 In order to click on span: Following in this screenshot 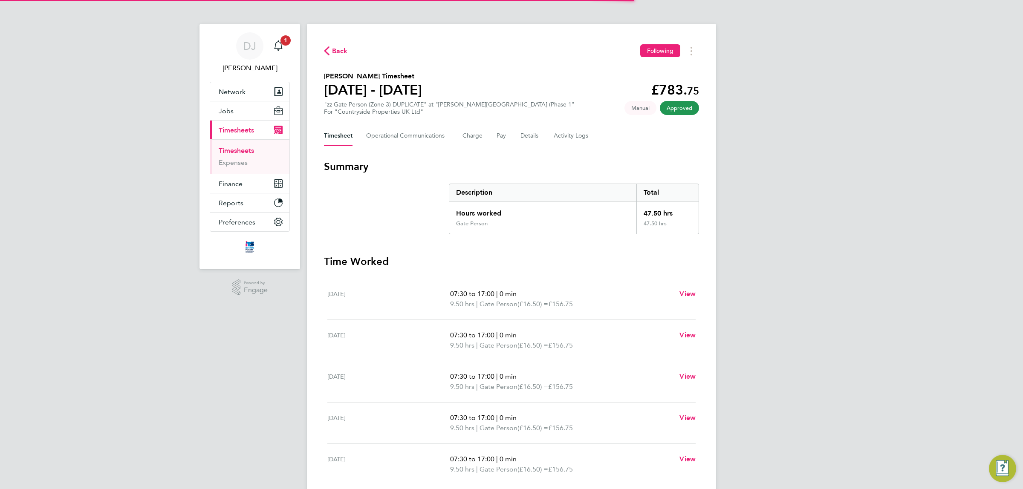, I will do `click(660, 51)`.